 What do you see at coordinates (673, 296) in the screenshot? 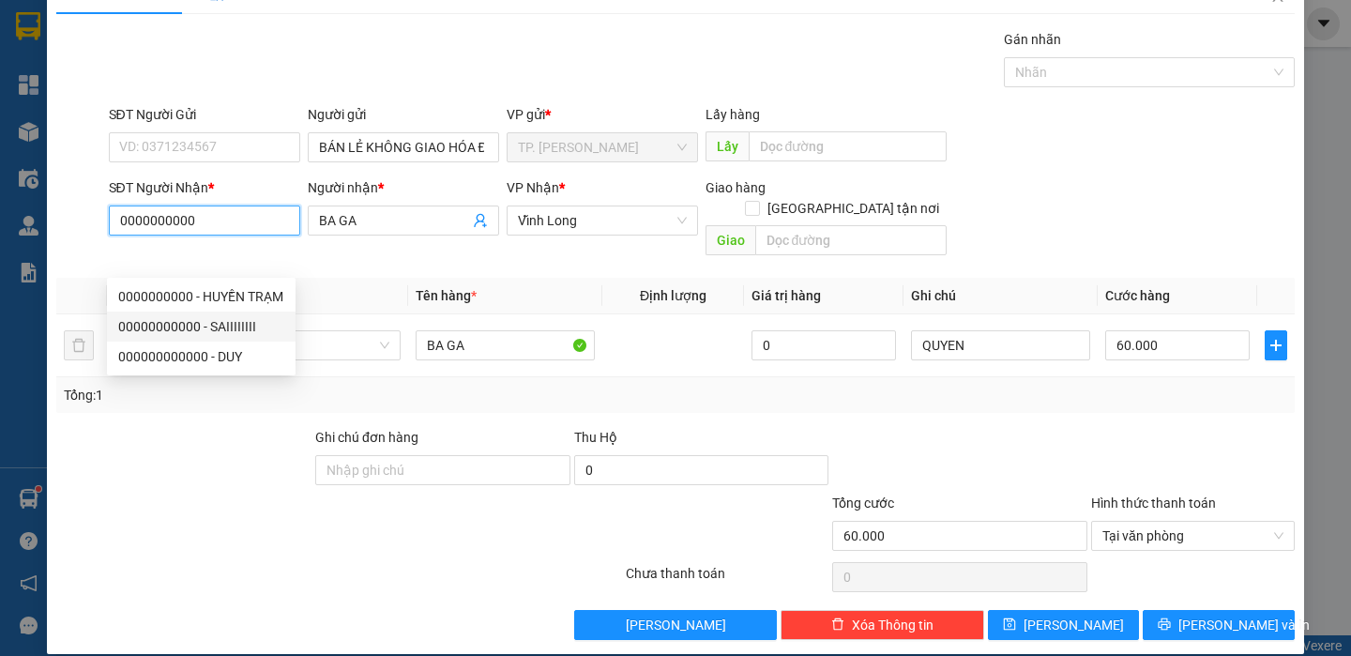
I see `span: Định lượng` at bounding box center [673, 296].